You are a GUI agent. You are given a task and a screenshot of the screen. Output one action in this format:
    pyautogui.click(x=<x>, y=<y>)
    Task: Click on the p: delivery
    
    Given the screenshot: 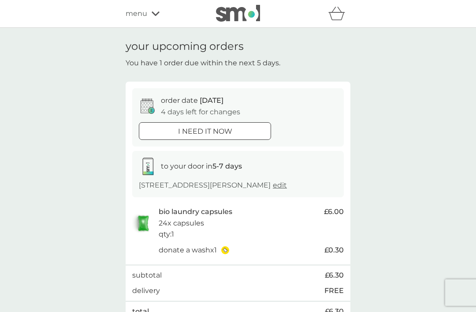 What is the action you would take?
    pyautogui.click(x=146, y=291)
    